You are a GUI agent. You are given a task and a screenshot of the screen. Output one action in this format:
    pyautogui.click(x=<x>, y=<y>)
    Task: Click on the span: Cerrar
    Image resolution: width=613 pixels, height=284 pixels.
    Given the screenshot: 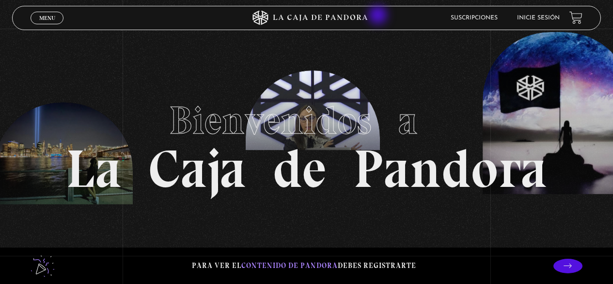 What is the action you would take?
    pyautogui.click(x=47, y=26)
    